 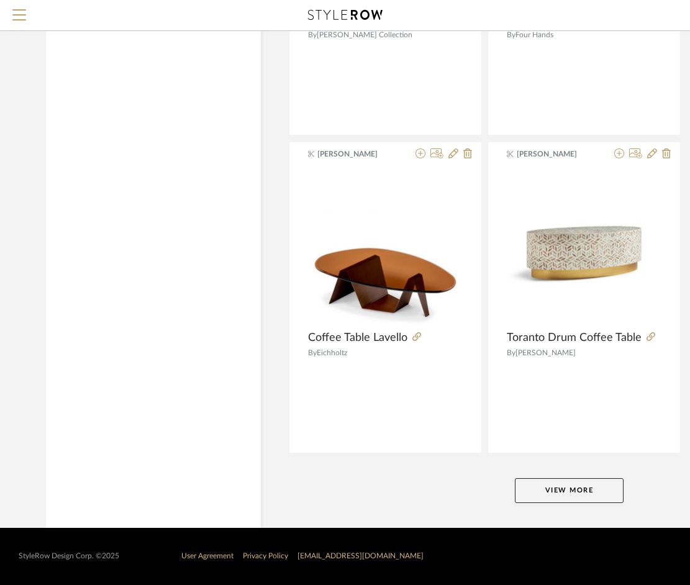 What do you see at coordinates (584, 246) in the screenshot?
I see `img: Toranto Drum Coffee Table` at bounding box center [584, 246].